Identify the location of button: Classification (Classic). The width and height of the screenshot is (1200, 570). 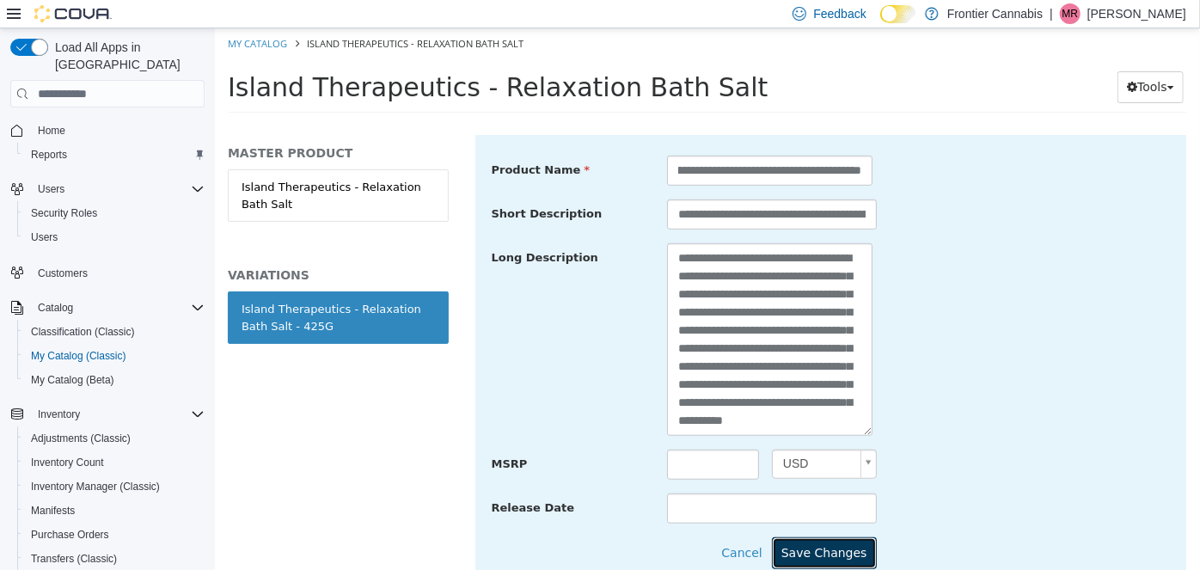
(114, 332).